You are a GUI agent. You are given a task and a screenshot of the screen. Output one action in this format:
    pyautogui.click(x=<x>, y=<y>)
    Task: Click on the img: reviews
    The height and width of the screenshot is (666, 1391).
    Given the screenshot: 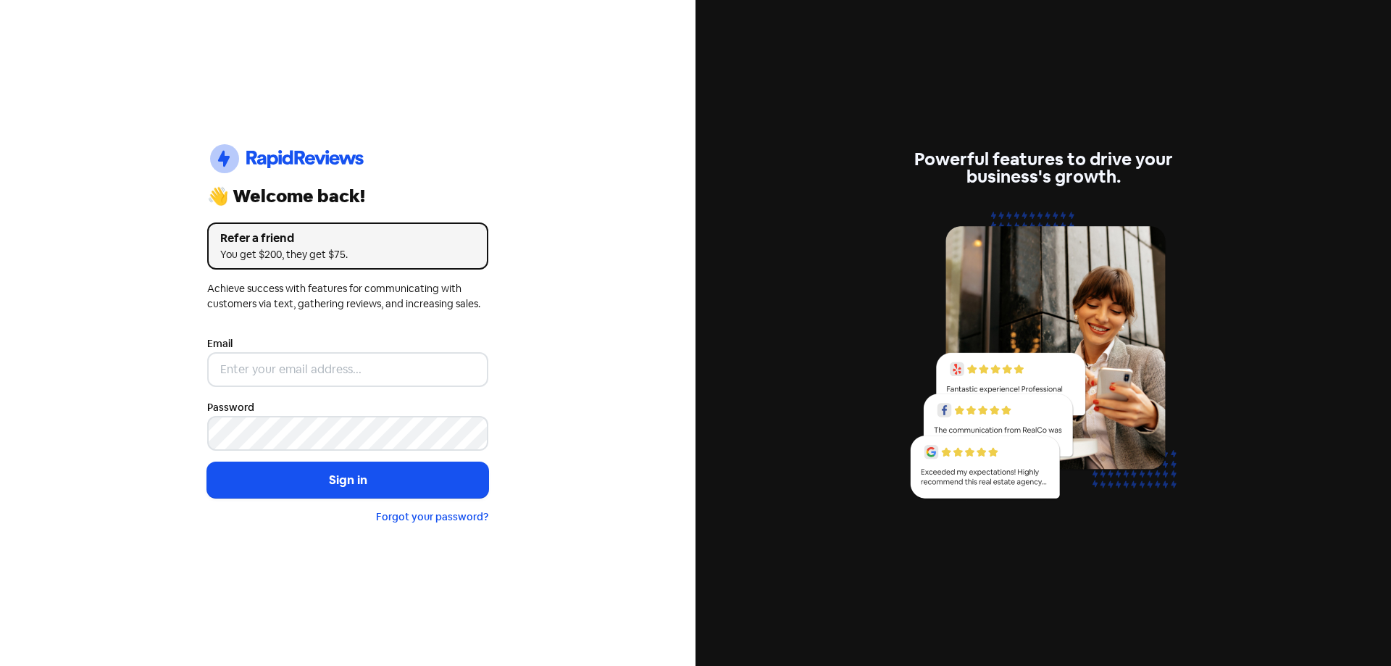 What is the action you would take?
    pyautogui.click(x=1043, y=359)
    